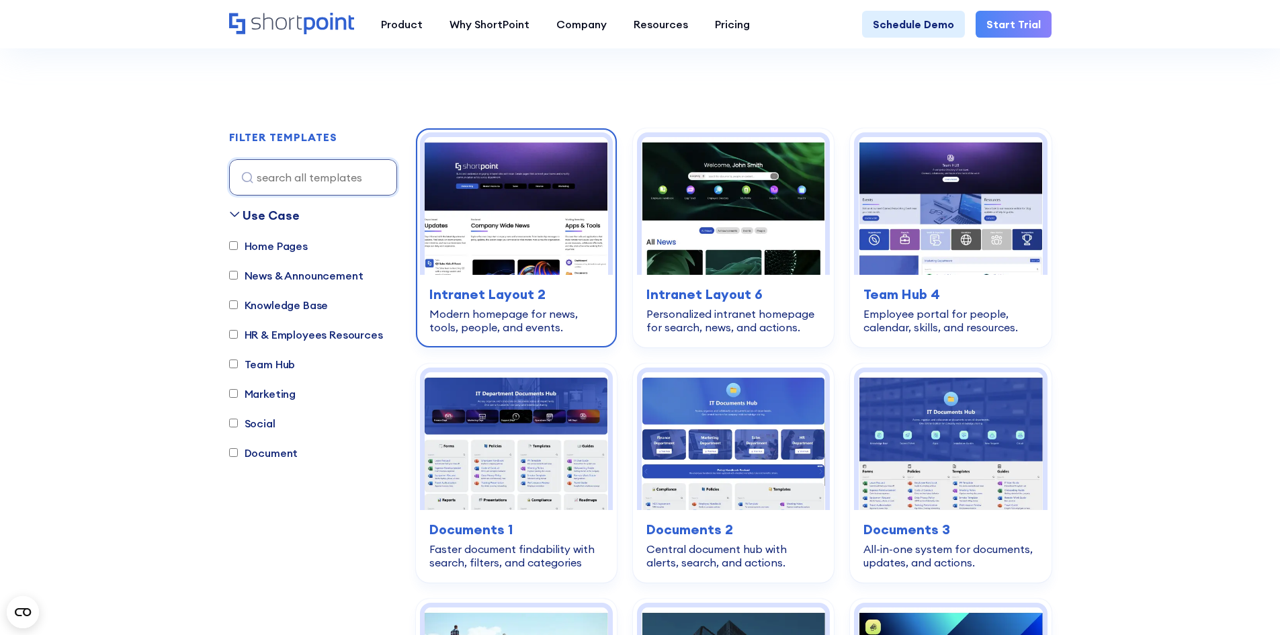 Image resolution: width=1280 pixels, height=635 pixels. Describe the element at coordinates (950, 555) in the screenshot. I see `div: All-in-one system for documents, updates, and actions.` at that location.